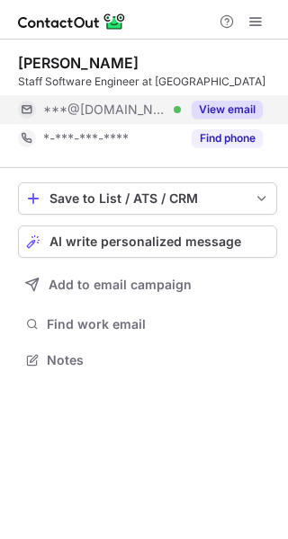 The image size is (288, 539). I want to click on button: save-profile-one-click, so click(147, 199).